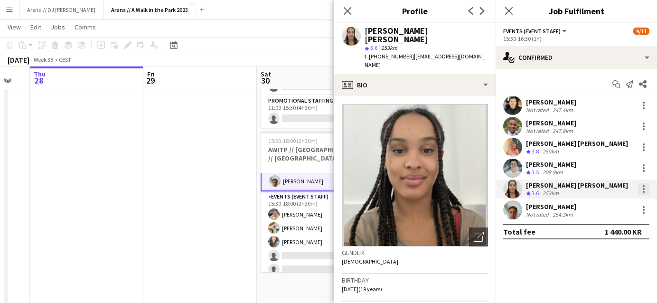  What do you see at coordinates (577, 38) in the screenshot?
I see `div: 15:30-16:30 (1h)` at bounding box center [577, 38].